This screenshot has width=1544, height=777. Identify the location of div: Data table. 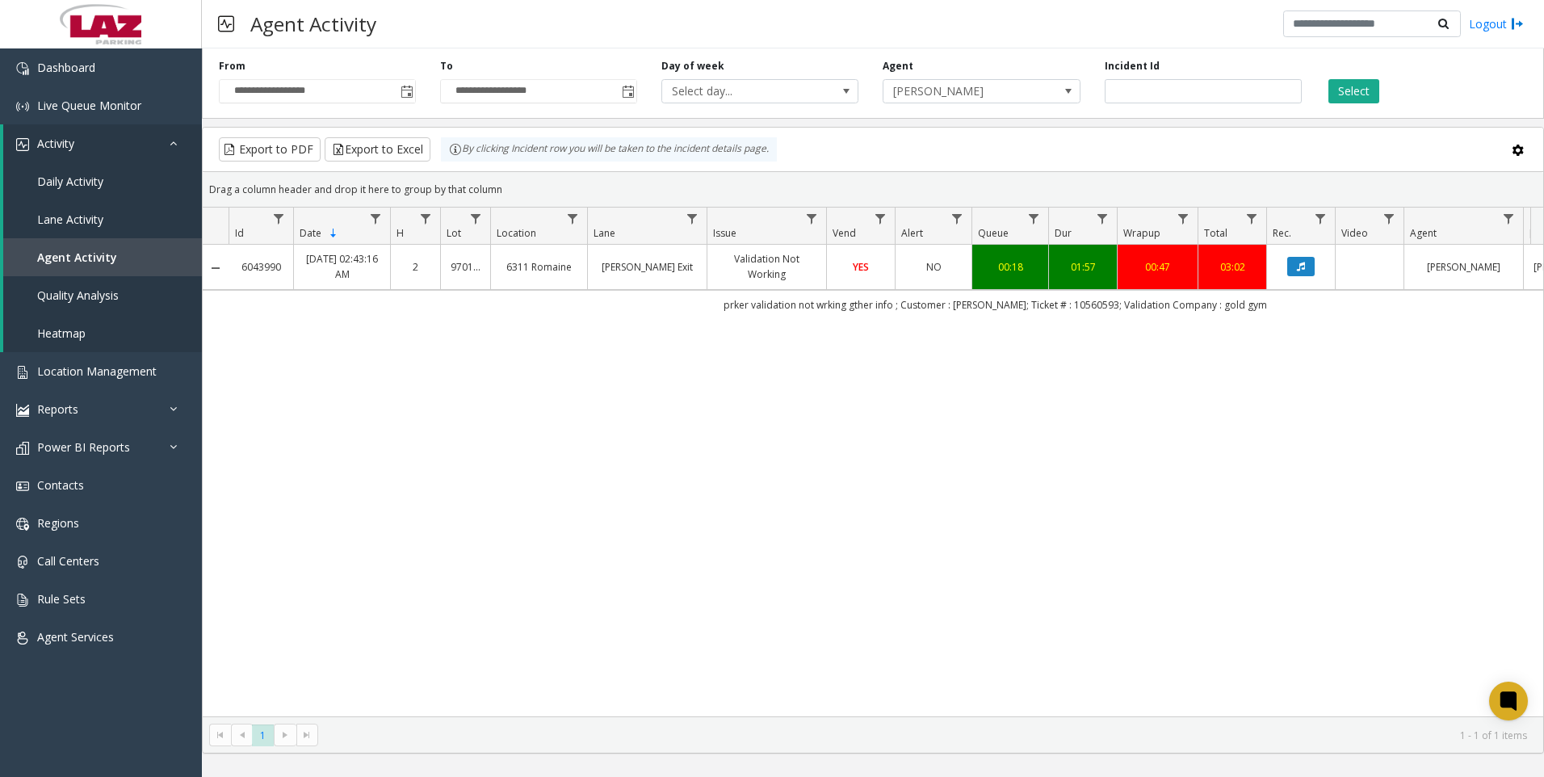
(873, 462).